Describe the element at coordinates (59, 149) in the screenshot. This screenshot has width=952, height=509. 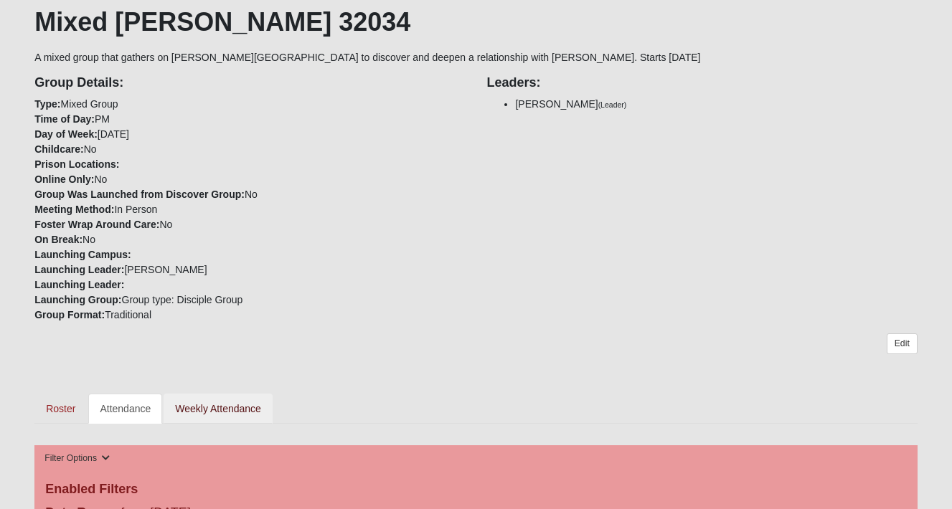
I see `strong: Childcare:` at that location.